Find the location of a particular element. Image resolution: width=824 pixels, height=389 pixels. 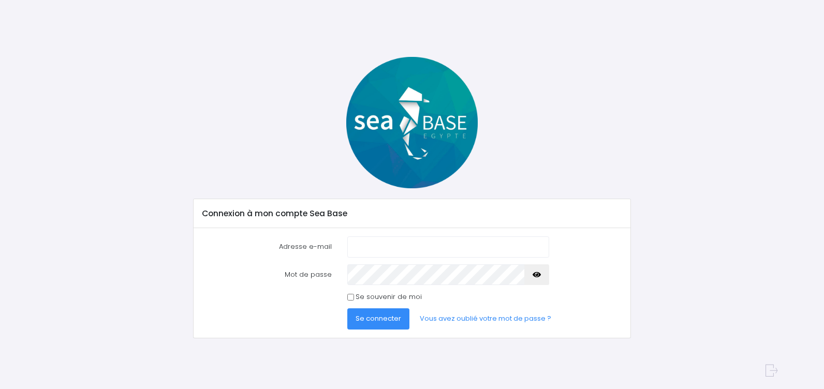

label: Mot de passe is located at coordinates (267, 275).